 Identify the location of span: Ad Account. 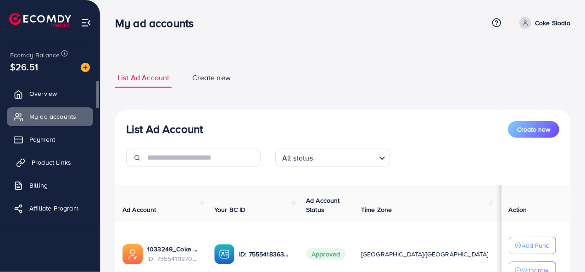
(139, 210).